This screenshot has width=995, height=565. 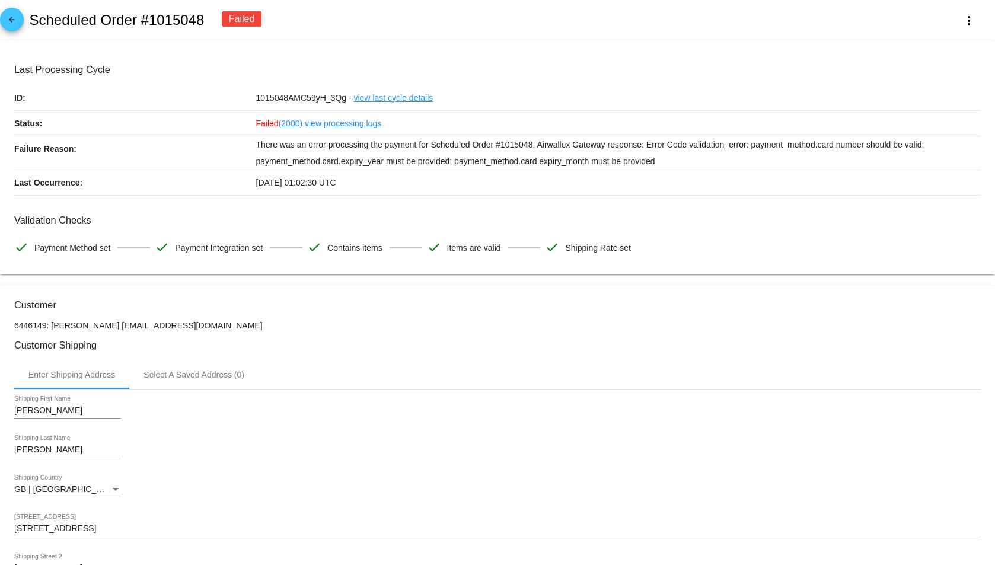 What do you see at coordinates (474, 248) in the screenshot?
I see `span: Items are valid` at bounding box center [474, 248].